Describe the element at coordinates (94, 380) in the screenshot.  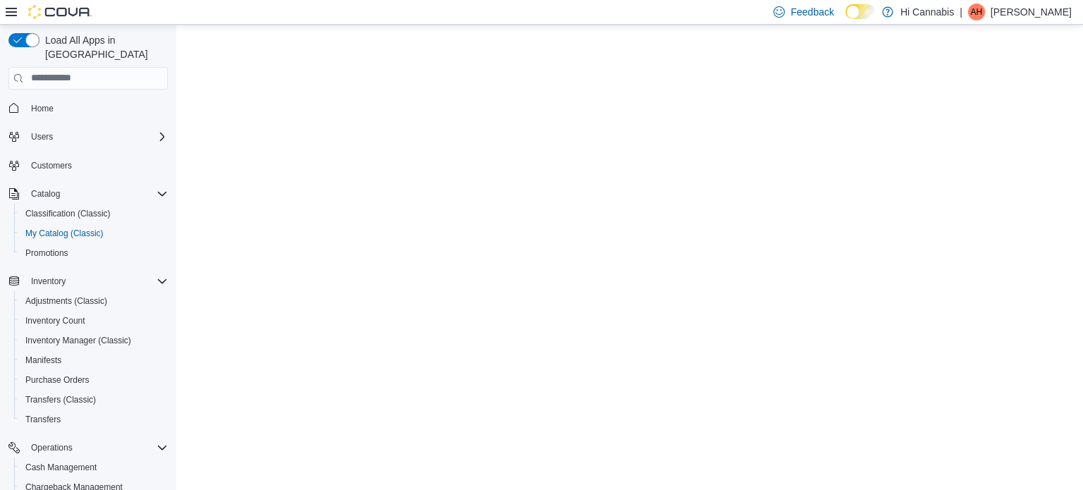
I see `button: Purchase Orders` at that location.